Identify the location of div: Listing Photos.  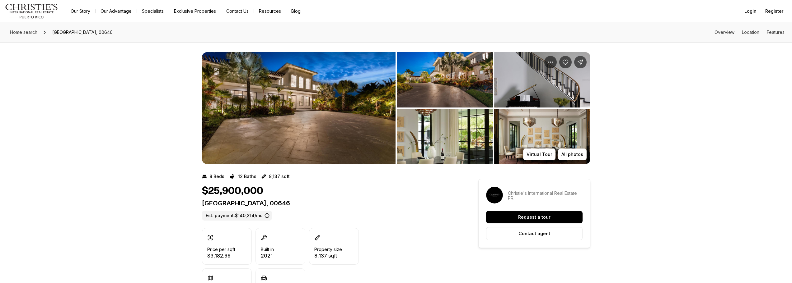
(396, 108).